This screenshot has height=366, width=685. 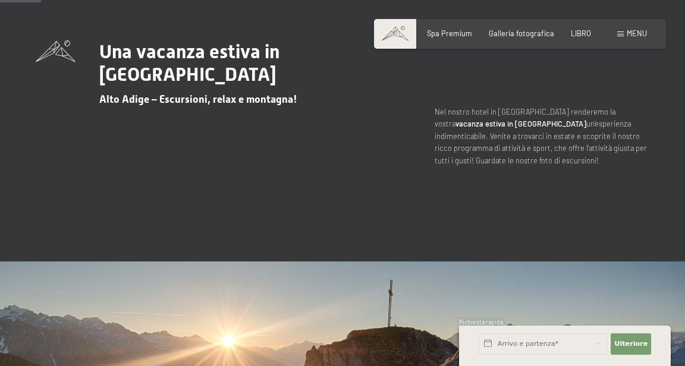 What do you see at coordinates (637, 33) in the screenshot?
I see `font: menu` at bounding box center [637, 33].